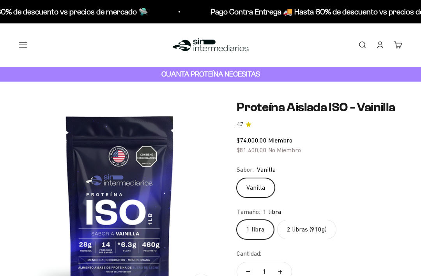 This screenshot has width=421, height=276. What do you see at coordinates (249, 254) in the screenshot?
I see `label: Cantidad:` at bounding box center [249, 254].